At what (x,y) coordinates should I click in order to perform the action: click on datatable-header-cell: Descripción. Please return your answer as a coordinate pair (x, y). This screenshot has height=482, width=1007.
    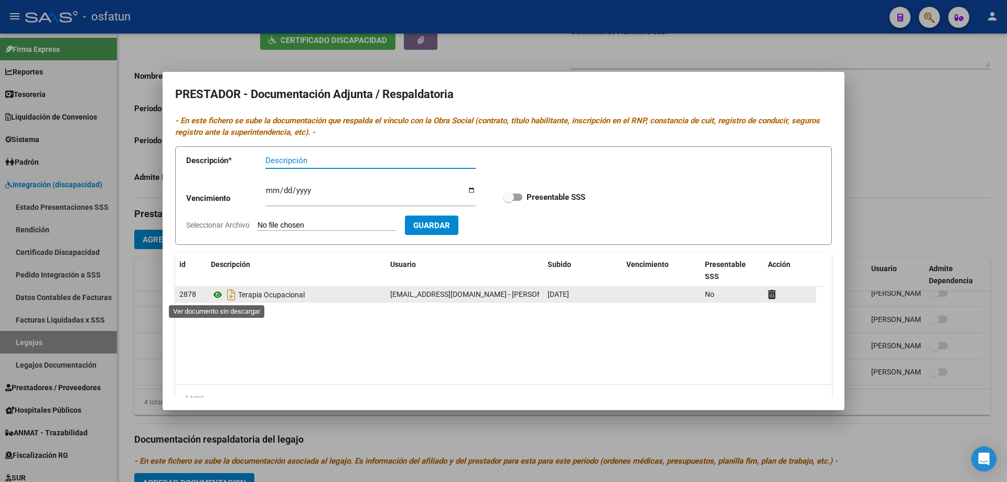
    Looking at the image, I should click on (296, 271).